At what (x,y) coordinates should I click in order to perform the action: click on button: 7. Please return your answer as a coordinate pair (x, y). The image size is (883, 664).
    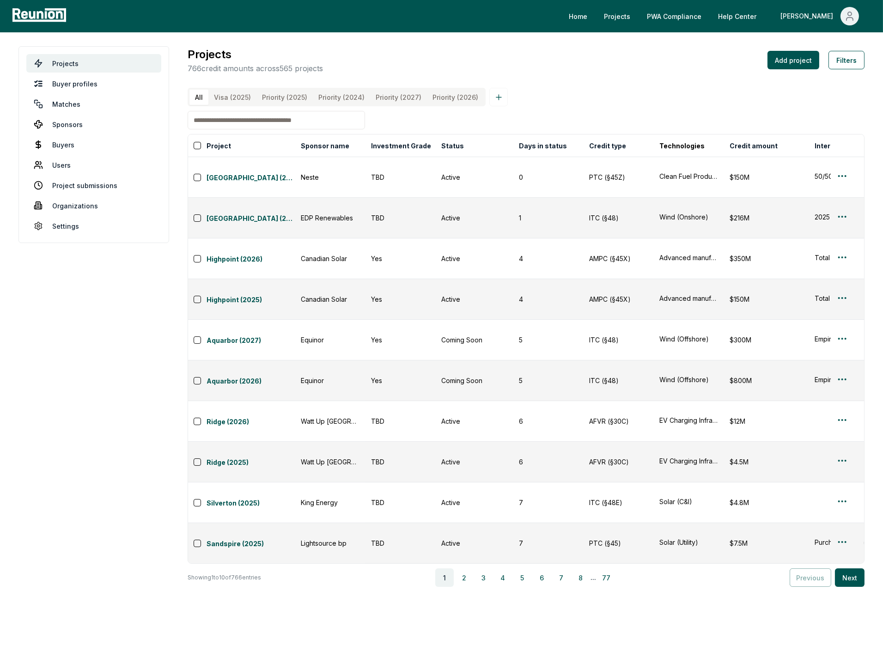
    Looking at the image, I should click on (561, 577).